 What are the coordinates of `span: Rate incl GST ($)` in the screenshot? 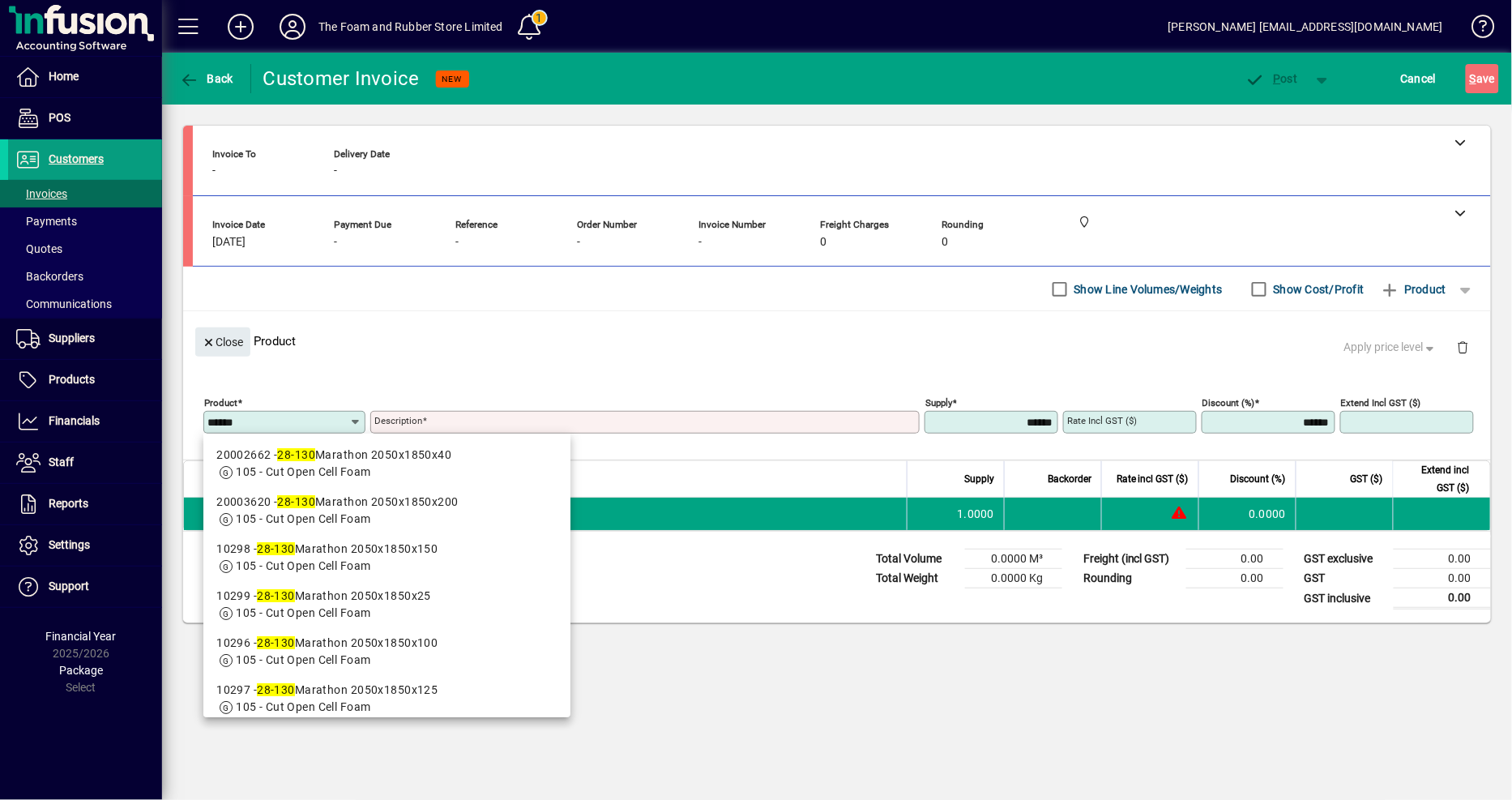 It's located at (1152, 479).